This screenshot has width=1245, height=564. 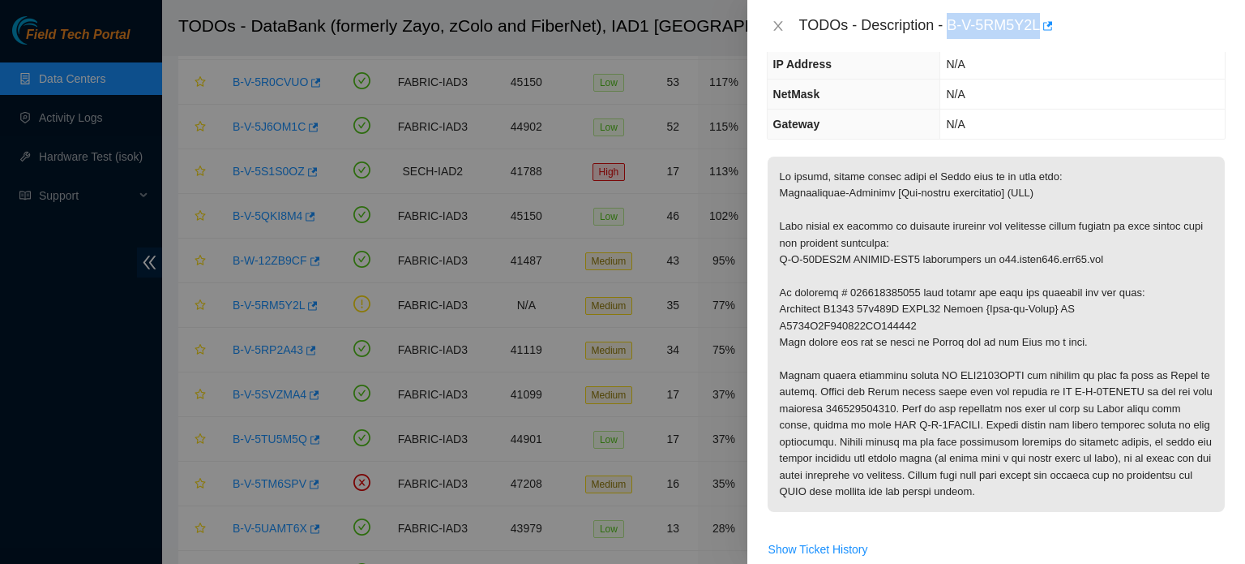 What do you see at coordinates (797, 94) in the screenshot?
I see `span: NetMask` at bounding box center [797, 94].